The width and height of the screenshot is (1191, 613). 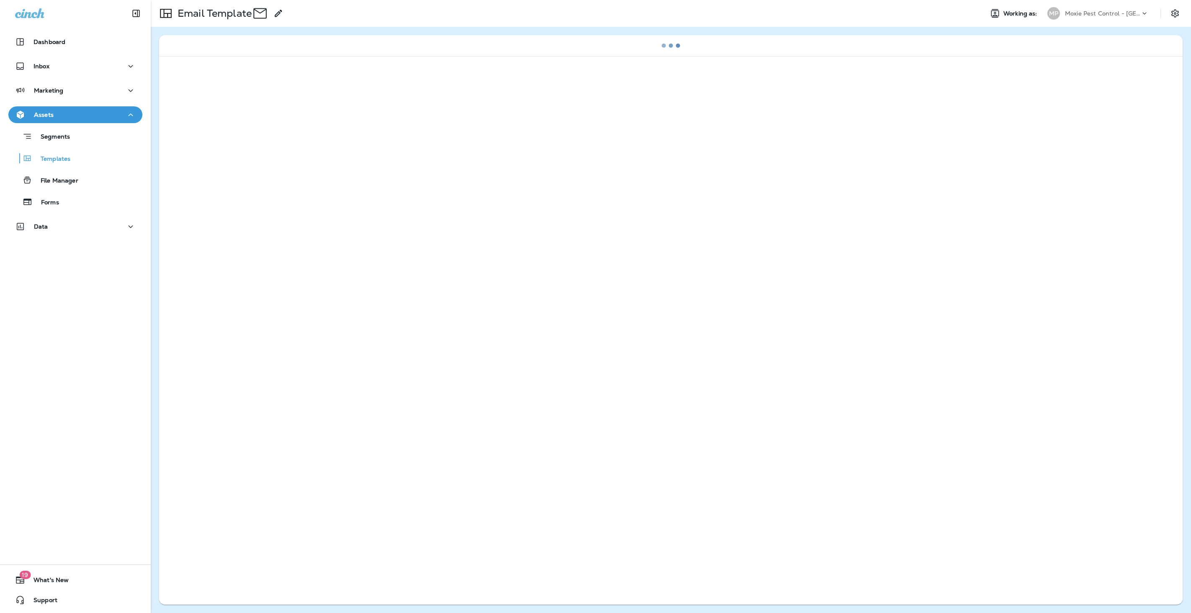 I want to click on button: File Manager, so click(x=75, y=180).